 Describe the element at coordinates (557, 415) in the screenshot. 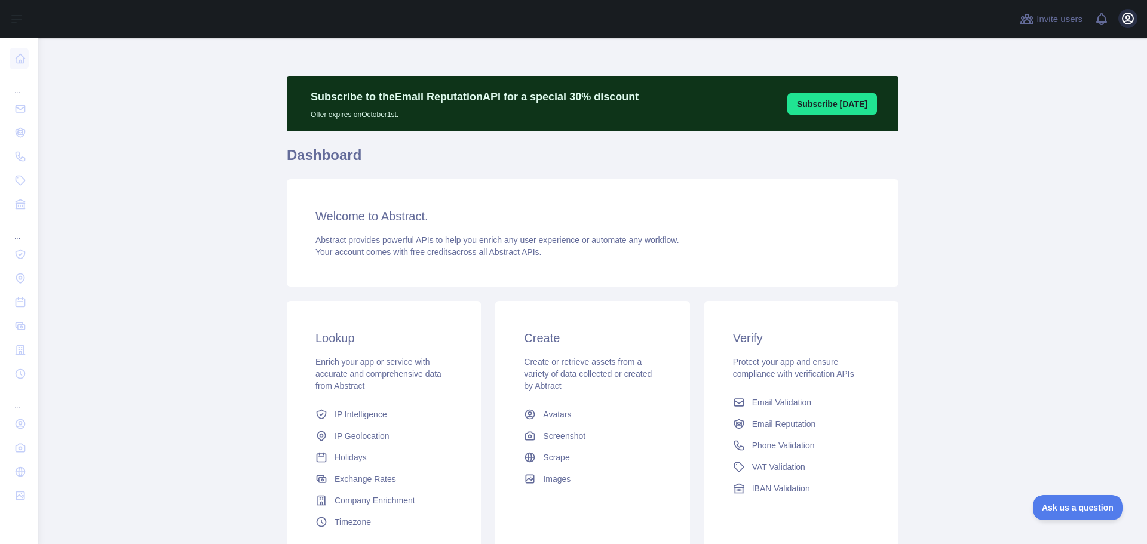

I see `span: Avatars` at that location.